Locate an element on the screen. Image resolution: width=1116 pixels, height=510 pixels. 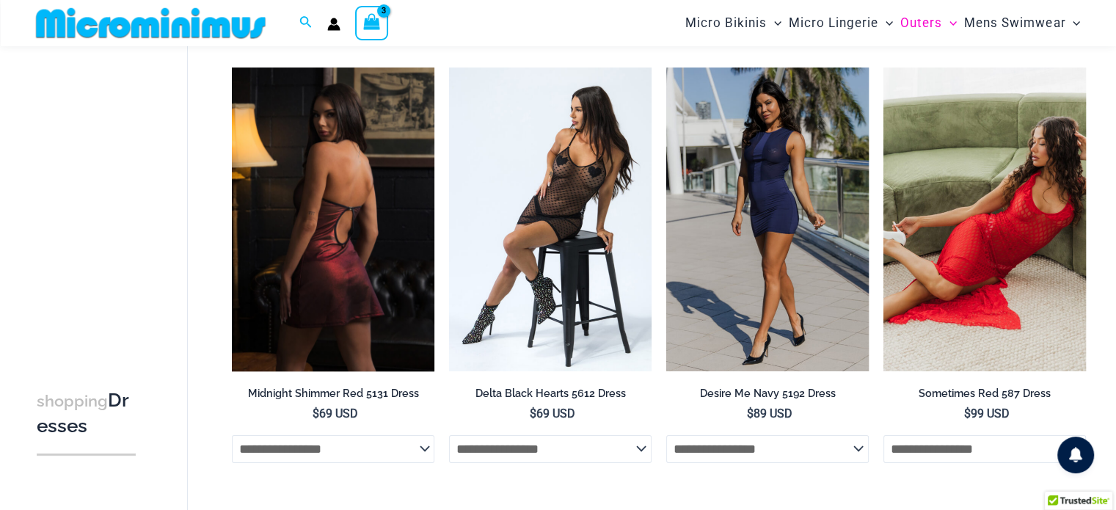
a: Account icon link is located at coordinates (334, 24).